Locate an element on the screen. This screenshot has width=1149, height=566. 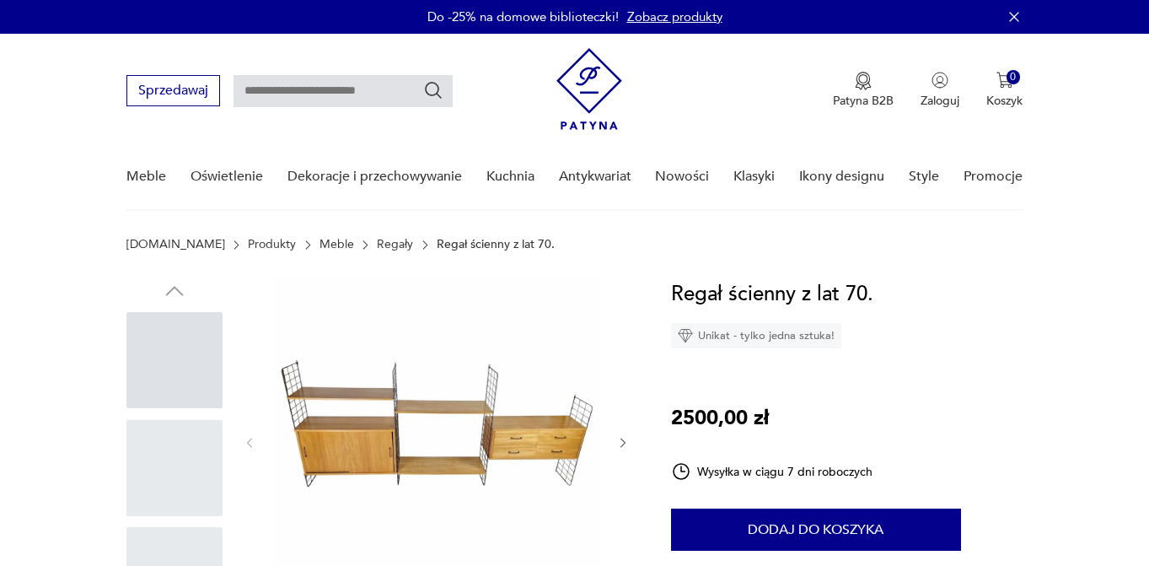
a: Nowości is located at coordinates (682, 176).